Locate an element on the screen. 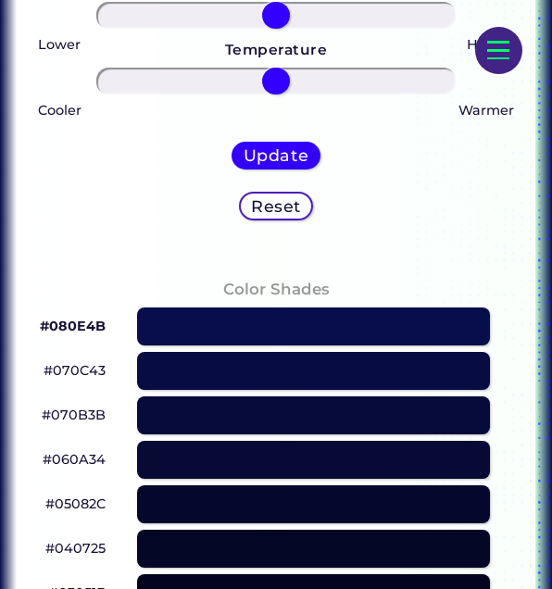 The image size is (552, 589). p: #060A34 is located at coordinates (74, 460).